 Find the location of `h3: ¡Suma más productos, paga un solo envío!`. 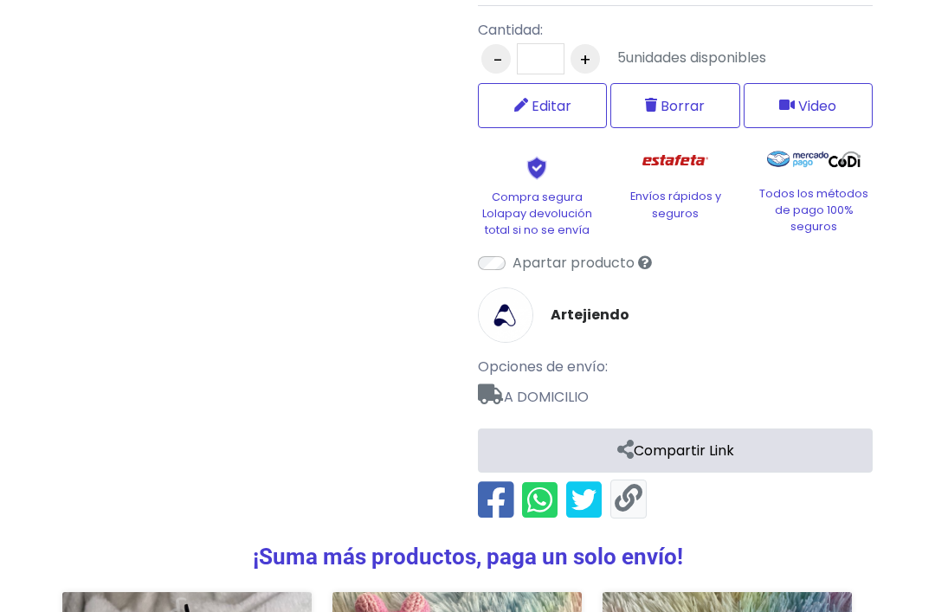

h3: ¡Suma más productos, paga un solo envío! is located at coordinates (468, 557).